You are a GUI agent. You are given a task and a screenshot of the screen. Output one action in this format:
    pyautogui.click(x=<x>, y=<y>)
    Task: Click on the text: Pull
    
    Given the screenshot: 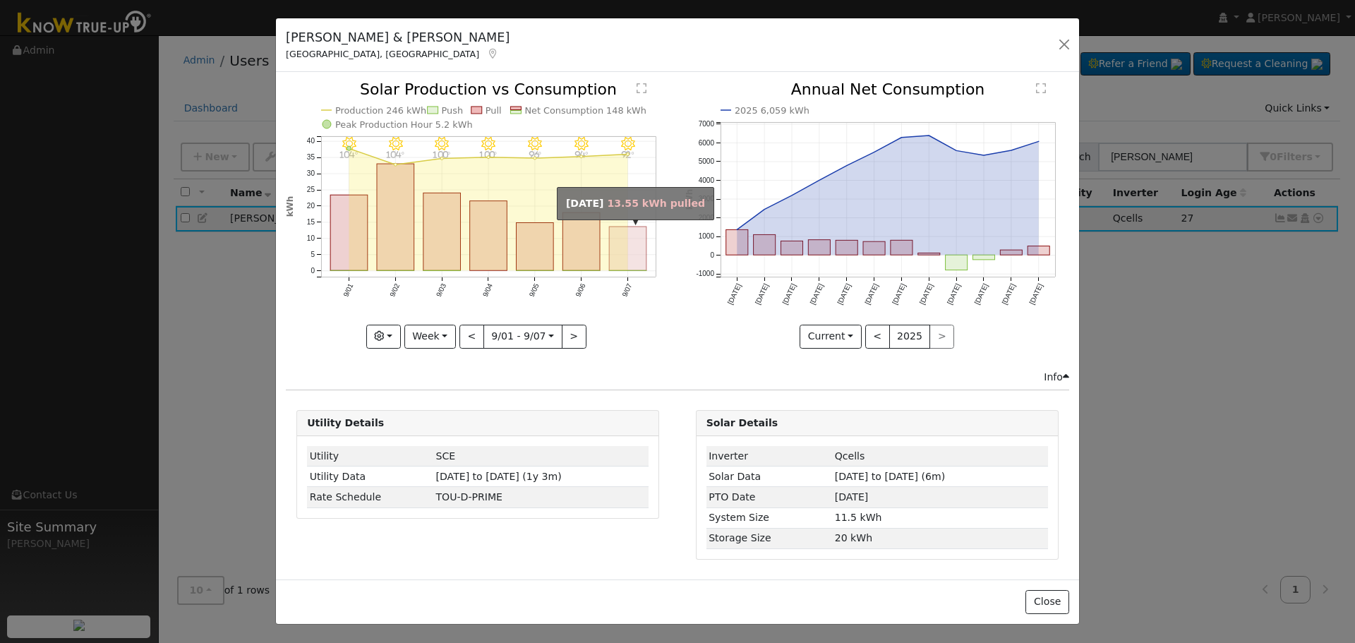 What is the action you would take?
    pyautogui.click(x=493, y=110)
    